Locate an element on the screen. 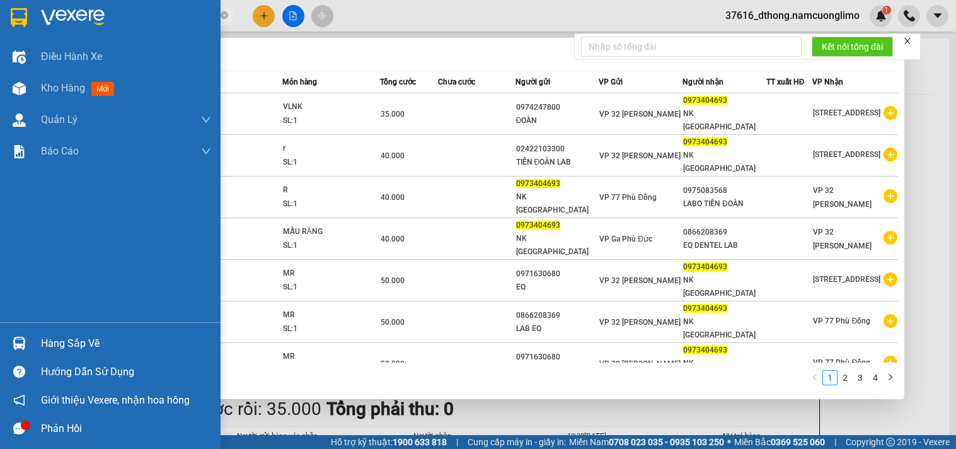  button: right is located at coordinates (890, 377).